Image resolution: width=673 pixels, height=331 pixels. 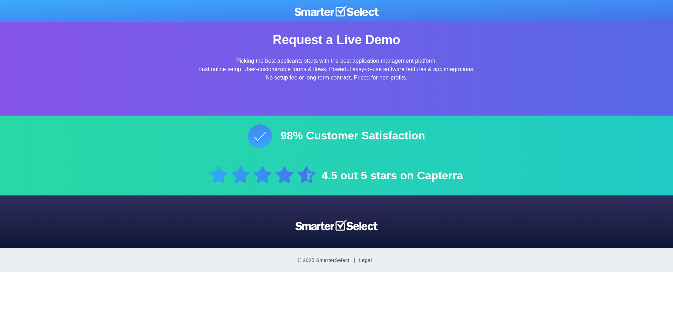 I want to click on img: SmarterSelect-Logo-WHITE_web_v2, so click(x=336, y=225).